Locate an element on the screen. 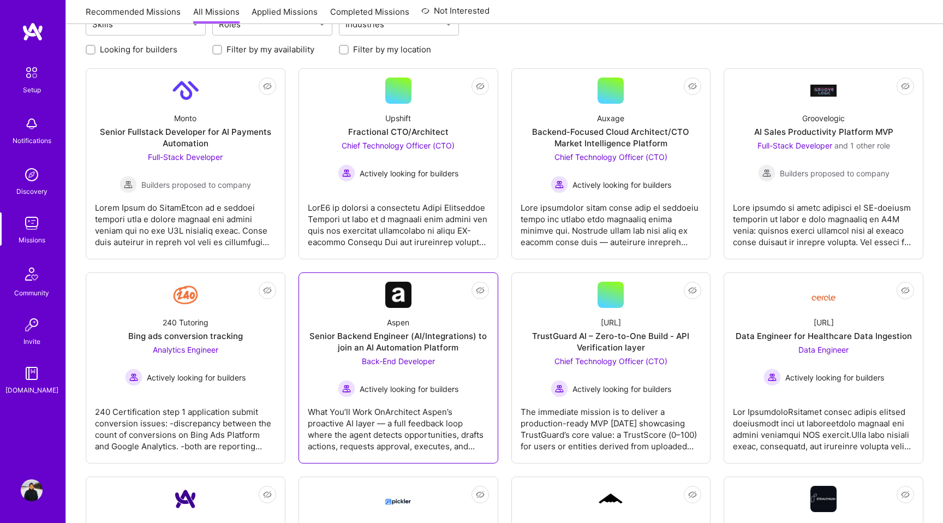 This screenshot has height=523, width=943. span: Analytics Engineer is located at coordinates (186, 349).